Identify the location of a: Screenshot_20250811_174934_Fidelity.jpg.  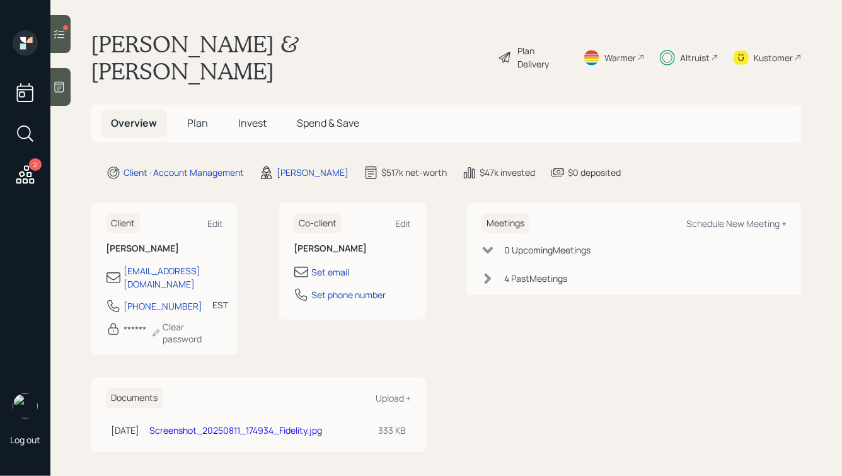
(236, 430).